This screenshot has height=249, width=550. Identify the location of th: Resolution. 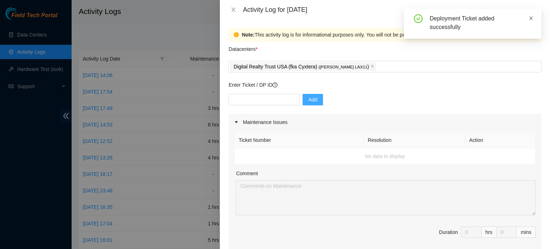
(414, 140).